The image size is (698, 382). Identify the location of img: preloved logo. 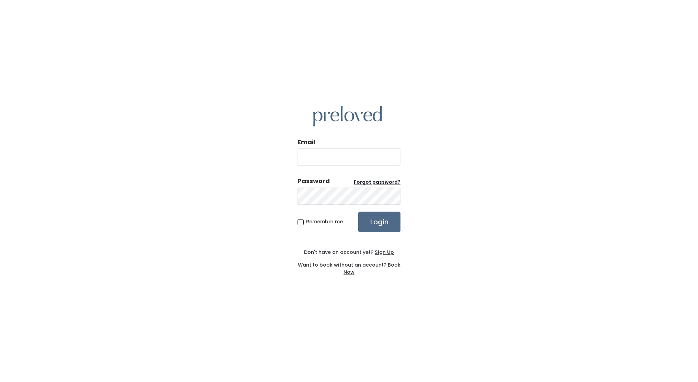
(348, 116).